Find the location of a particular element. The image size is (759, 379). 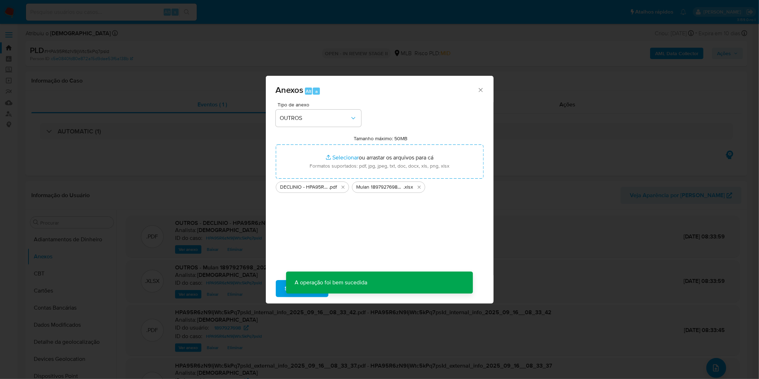

span: Mulan 1897927698_2025_09_15_12_14_52 is located at coordinates (380, 187).